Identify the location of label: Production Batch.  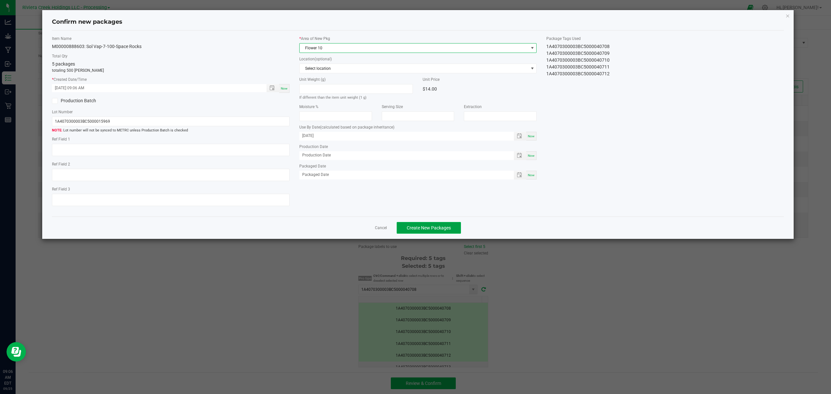
(109, 101).